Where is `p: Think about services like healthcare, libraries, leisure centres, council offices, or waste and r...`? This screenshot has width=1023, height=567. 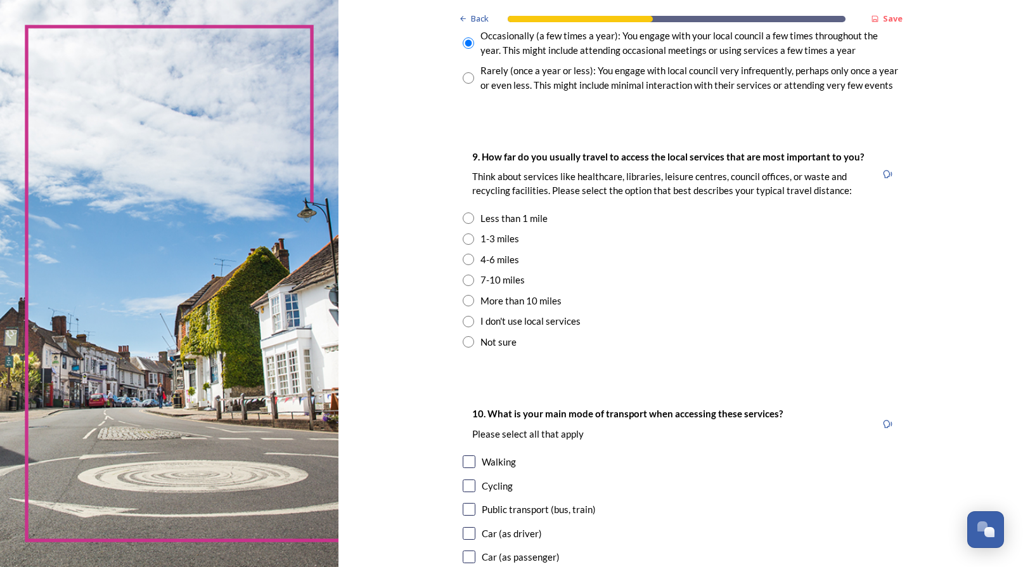
p: Think about services like healthcare, libraries, leisure centres, council offices, or waste and r... is located at coordinates (669, 183).